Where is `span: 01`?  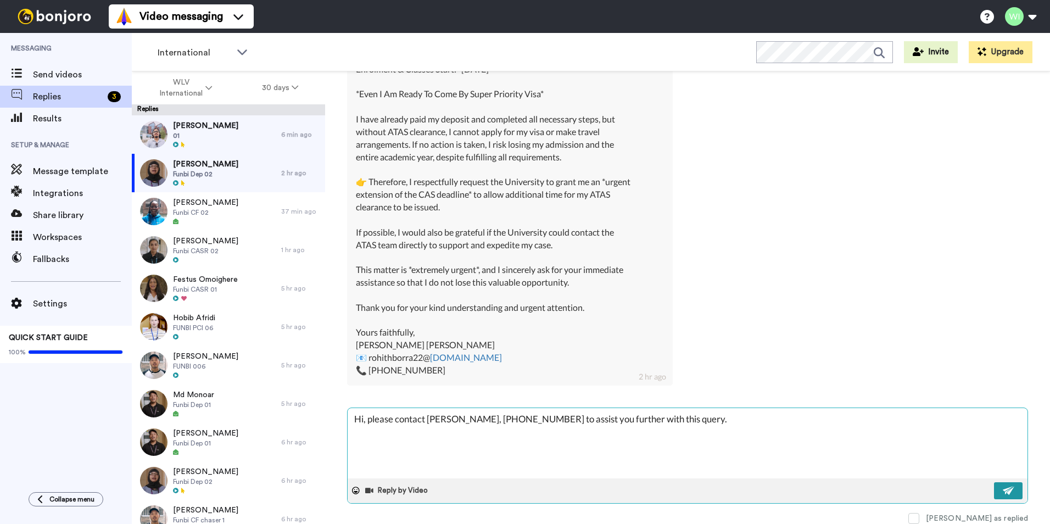
span: 01 is located at coordinates (205, 136).